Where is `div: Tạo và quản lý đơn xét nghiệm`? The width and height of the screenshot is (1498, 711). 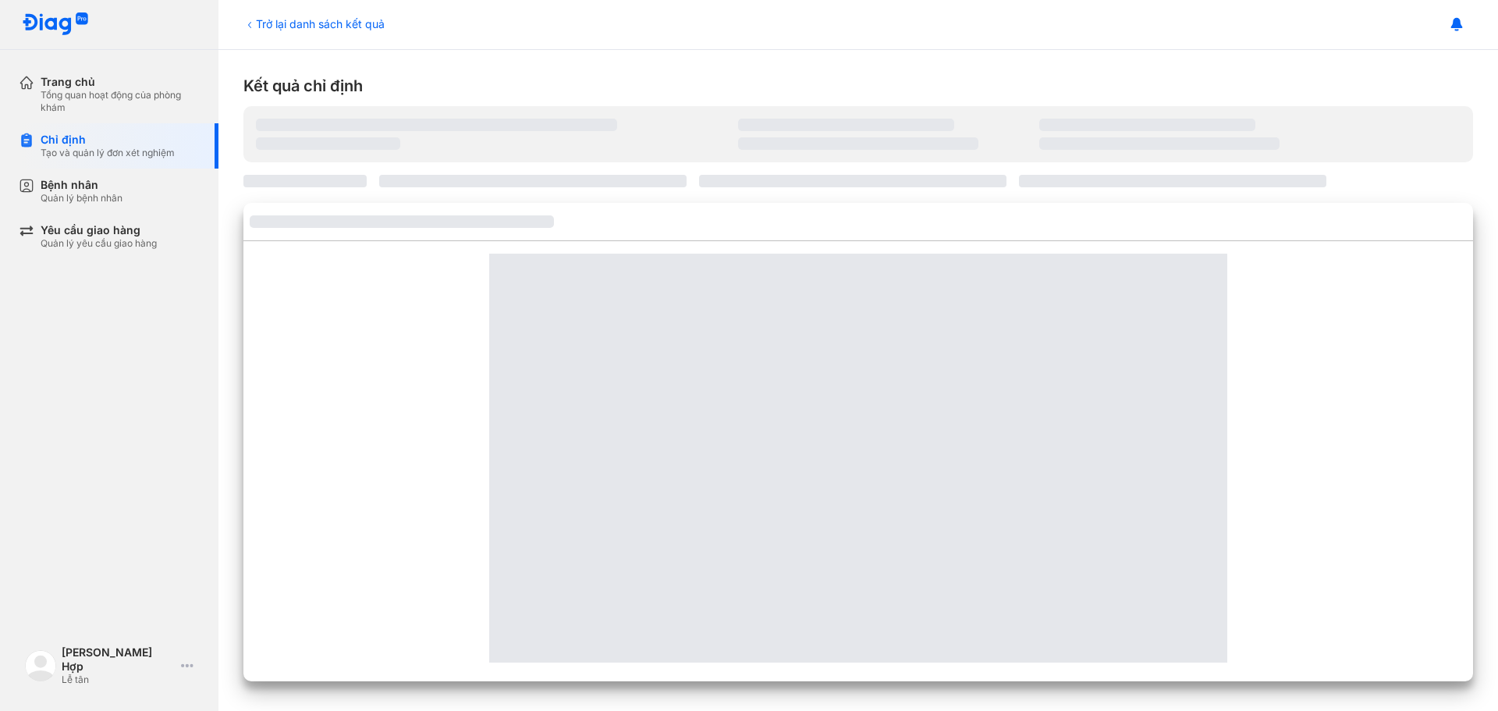 div: Tạo và quản lý đơn xét nghiệm is located at coordinates (108, 153).